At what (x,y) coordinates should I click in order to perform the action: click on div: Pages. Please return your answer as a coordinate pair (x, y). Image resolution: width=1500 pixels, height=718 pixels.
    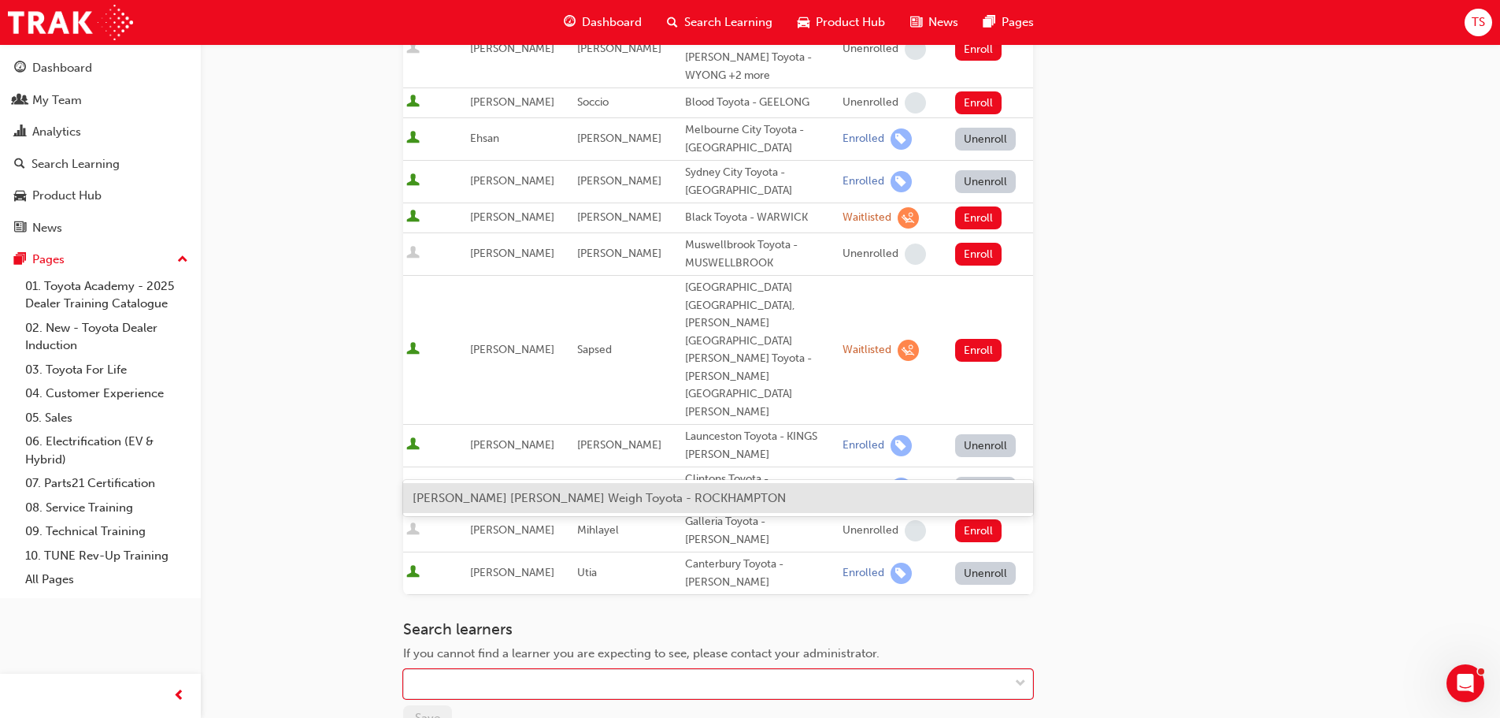
    Looking at the image, I should click on (48, 259).